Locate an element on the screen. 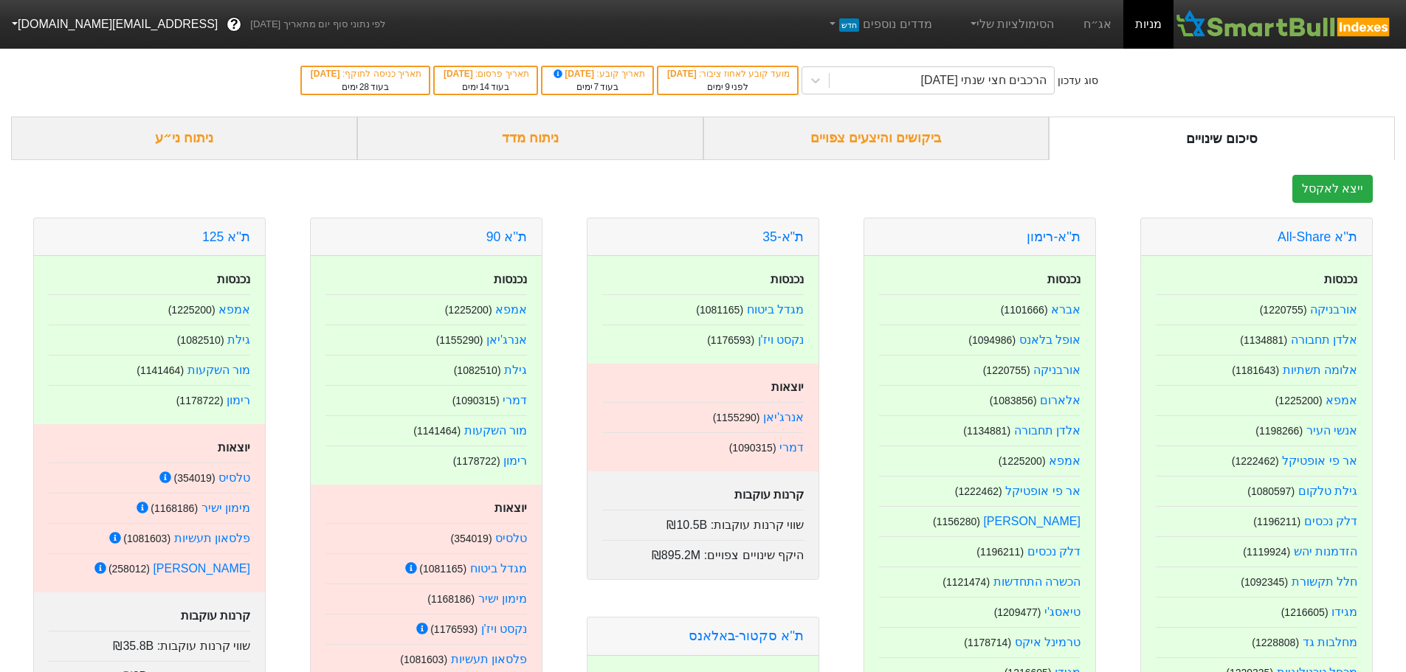 This screenshot has width=1406, height=672. small: ( 1168186 ) is located at coordinates (174, 508).